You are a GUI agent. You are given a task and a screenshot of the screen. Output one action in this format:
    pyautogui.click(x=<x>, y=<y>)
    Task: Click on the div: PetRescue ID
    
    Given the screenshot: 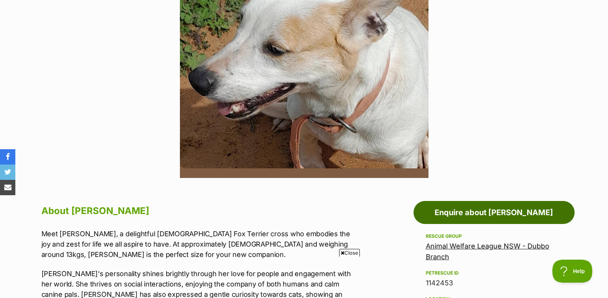 What is the action you would take?
    pyautogui.click(x=494, y=273)
    